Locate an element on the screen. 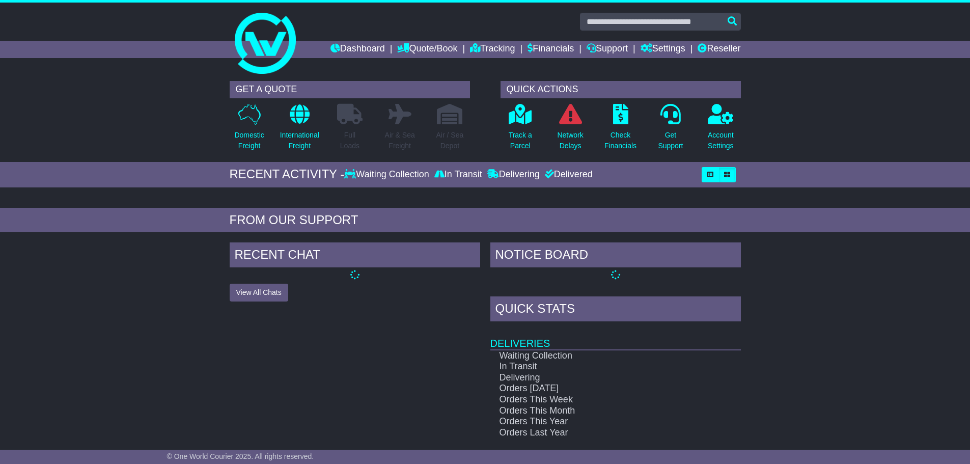  a: Dashboard is located at coordinates (357, 49).